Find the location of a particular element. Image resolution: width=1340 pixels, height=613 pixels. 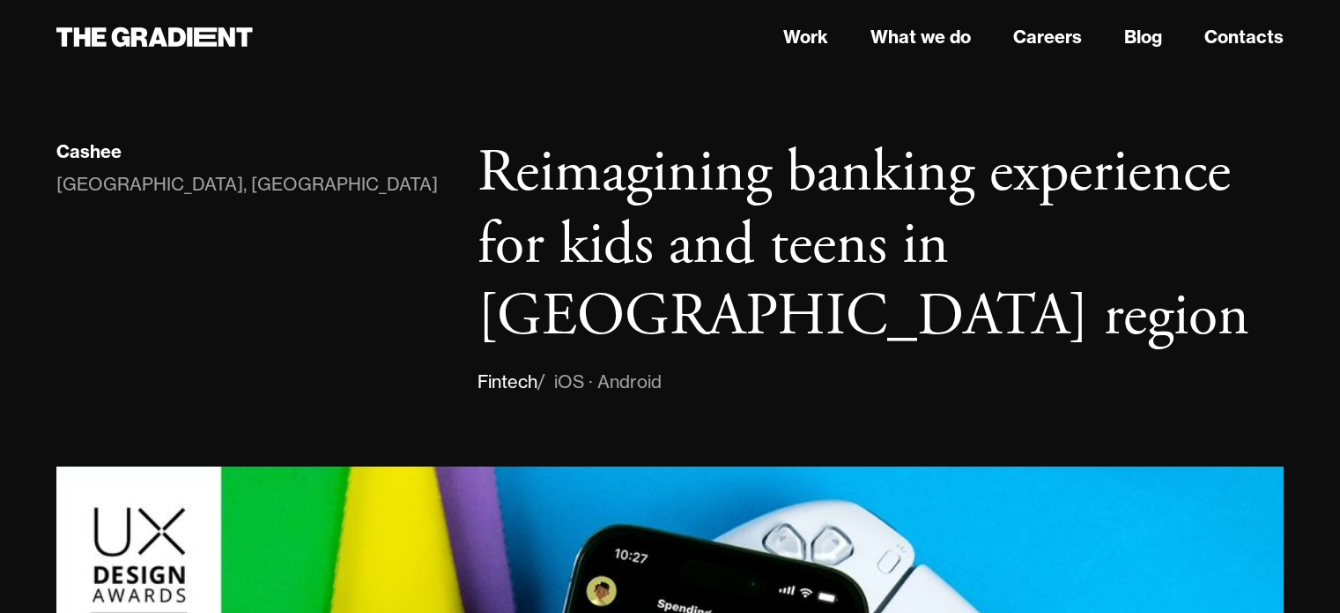

div: / iOS · Android is located at coordinates (599, 382).